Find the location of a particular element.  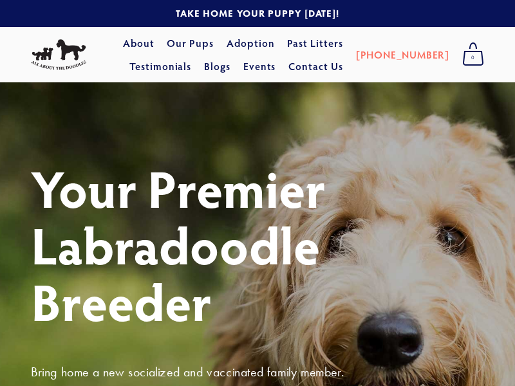

img: All About The Doodles is located at coordinates (59, 55).